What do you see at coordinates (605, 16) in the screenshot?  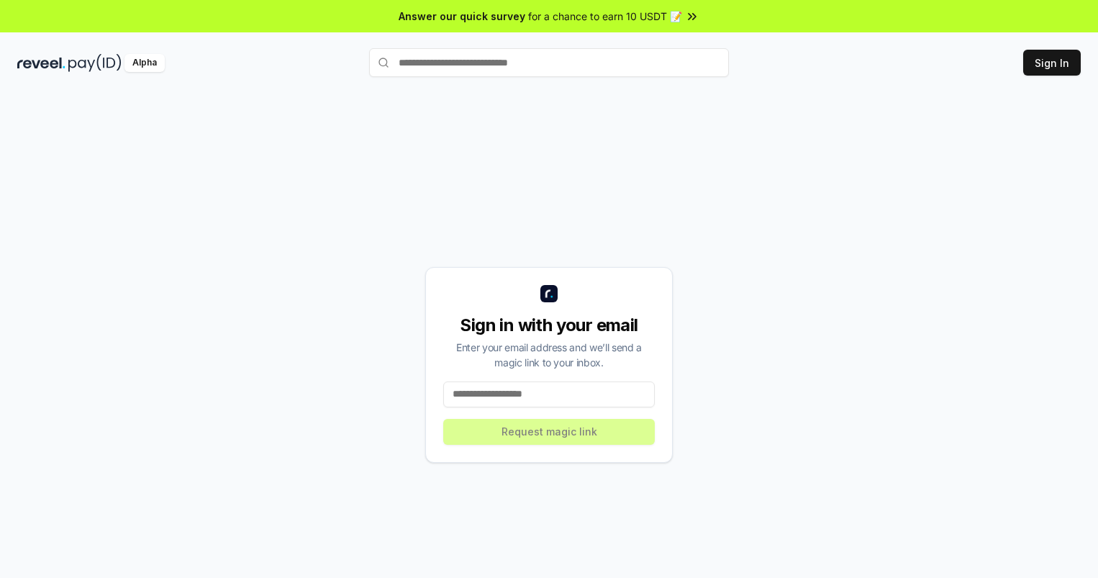 I see `span: for a chance to earn 10 USDT 📝` at bounding box center [605, 16].